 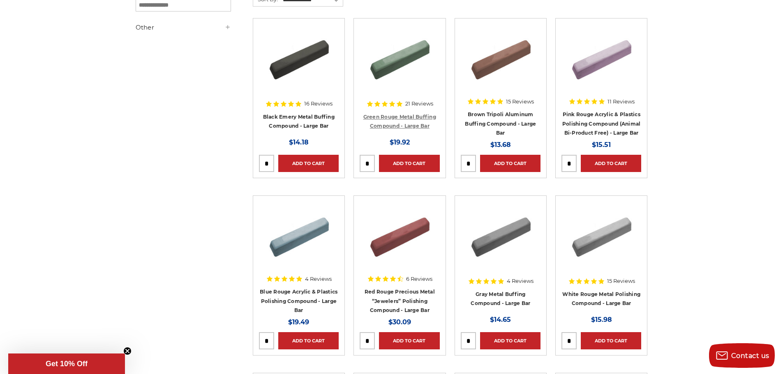 What do you see at coordinates (400, 242) in the screenshot?
I see `a: Red Rouge Jewelers Buffing Compound` at bounding box center [400, 242].